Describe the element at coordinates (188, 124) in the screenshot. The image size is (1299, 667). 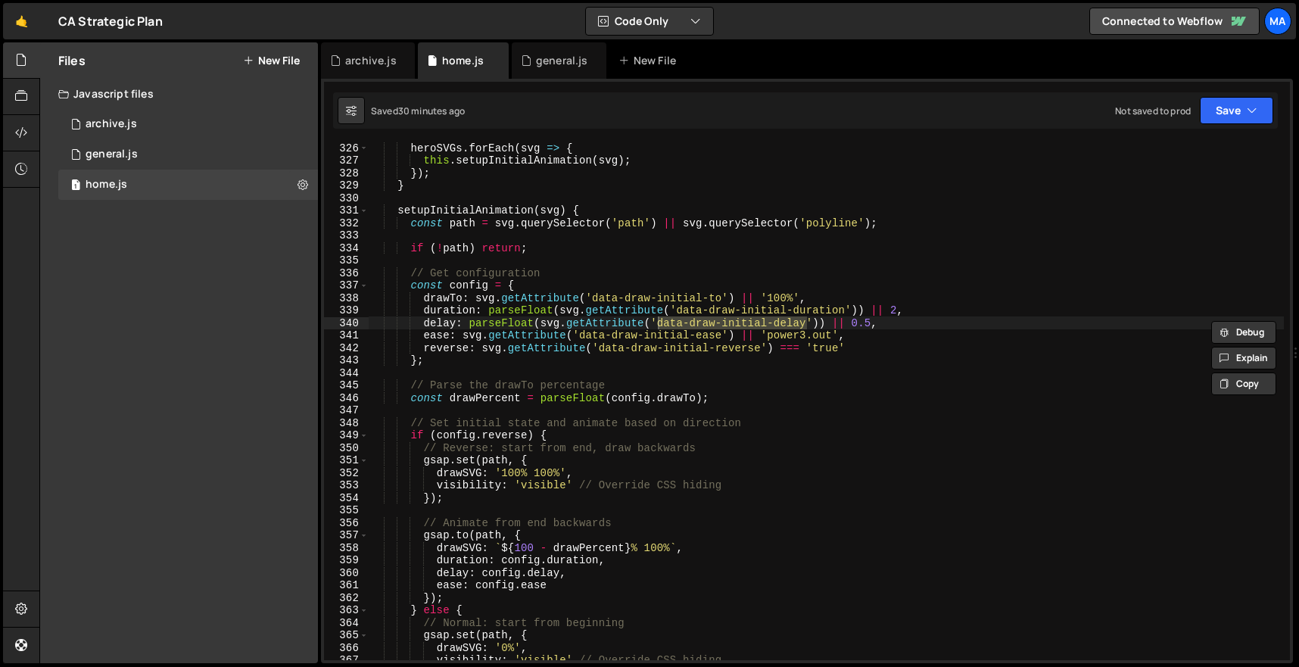
I see `div: 17131/47521.js` at that location.